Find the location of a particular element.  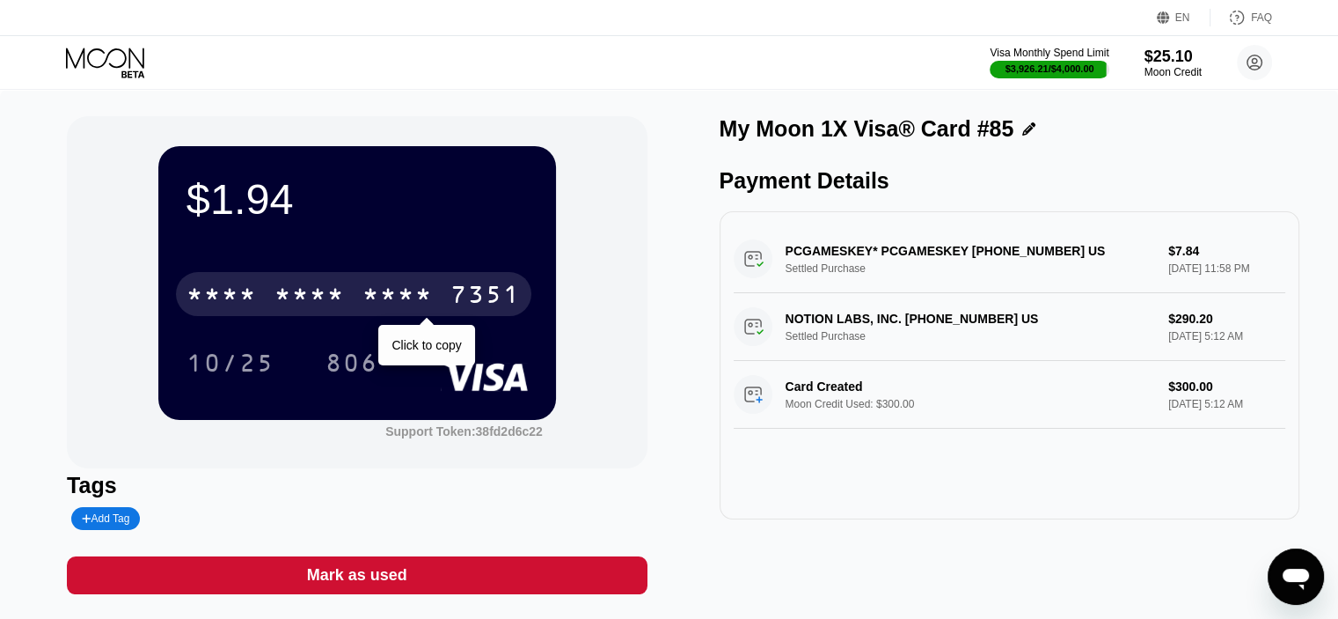

div: My Moon 1X Visa® Card #85 is located at coordinates (867, 128).